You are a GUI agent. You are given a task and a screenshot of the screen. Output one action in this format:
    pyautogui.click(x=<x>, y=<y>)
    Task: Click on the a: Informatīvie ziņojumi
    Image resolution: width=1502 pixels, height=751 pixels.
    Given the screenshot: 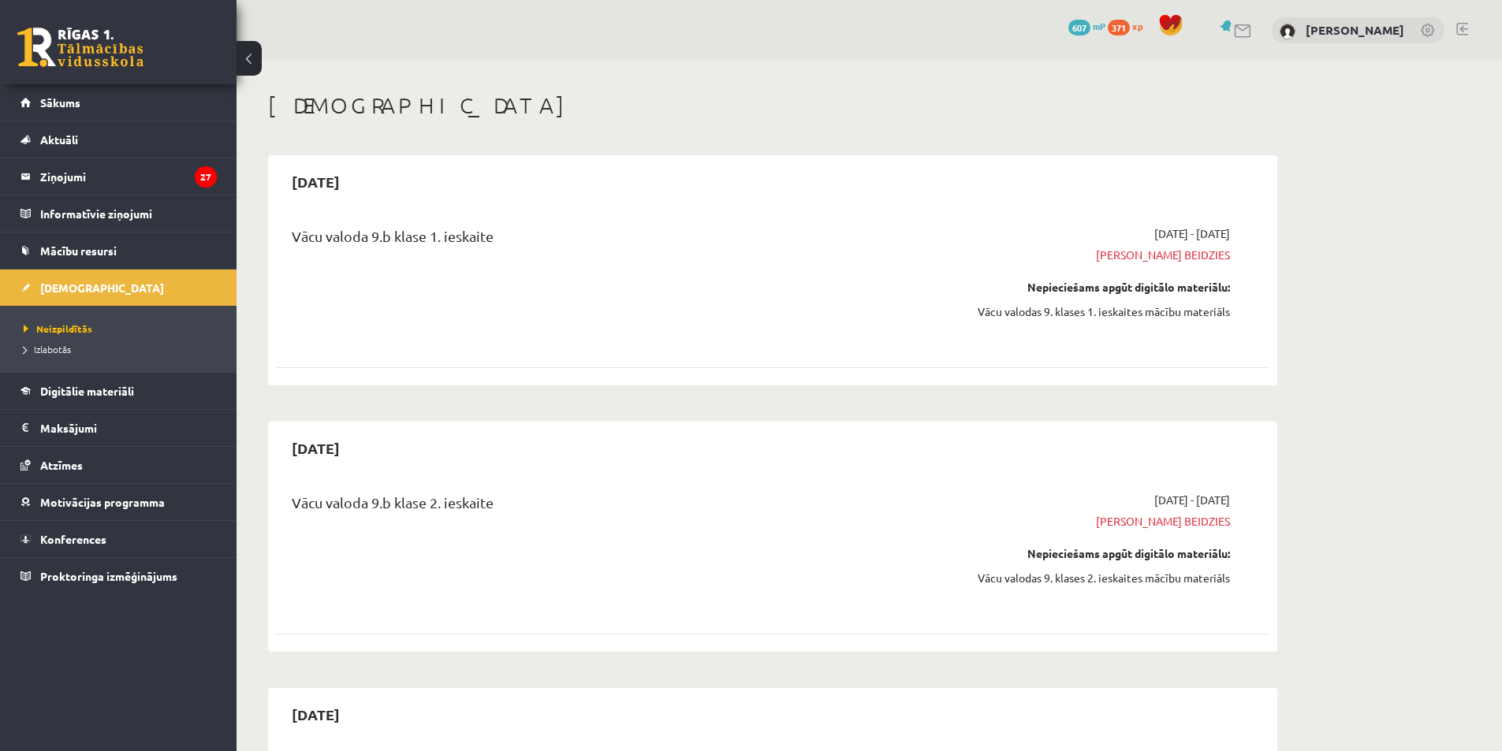 What is the action you would take?
    pyautogui.click(x=118, y=214)
    